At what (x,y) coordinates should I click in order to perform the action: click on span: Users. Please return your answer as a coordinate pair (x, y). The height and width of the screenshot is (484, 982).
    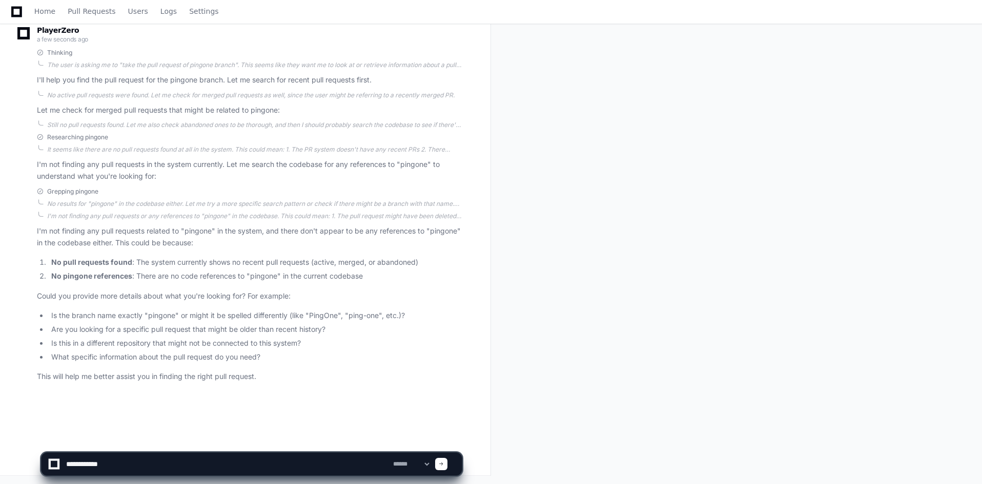
    Looking at the image, I should click on (138, 11).